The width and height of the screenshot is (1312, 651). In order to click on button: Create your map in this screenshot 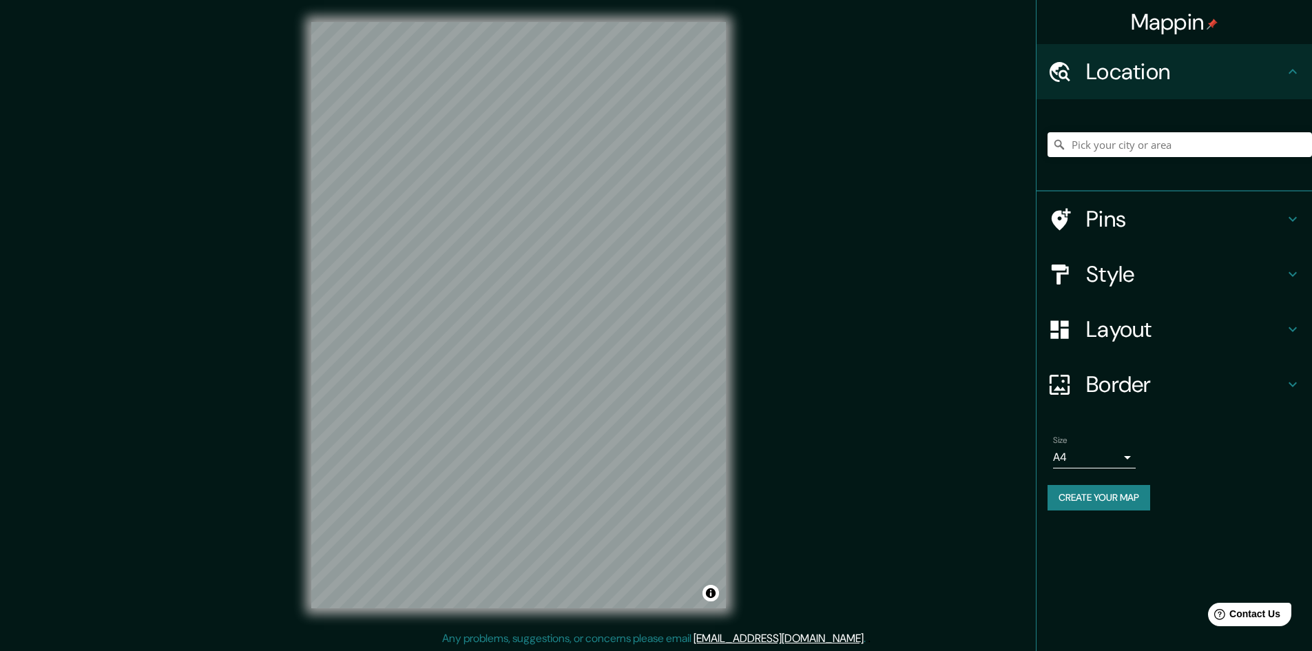, I will do `click(1099, 497)`.